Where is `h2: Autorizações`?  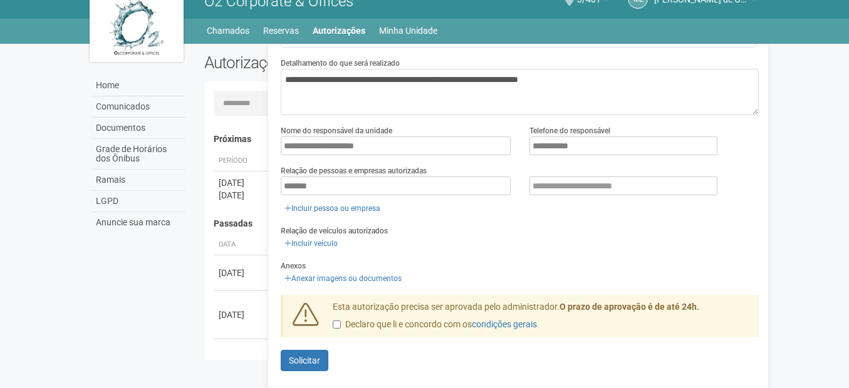
h2: Autorizações is located at coordinates (338, 63).